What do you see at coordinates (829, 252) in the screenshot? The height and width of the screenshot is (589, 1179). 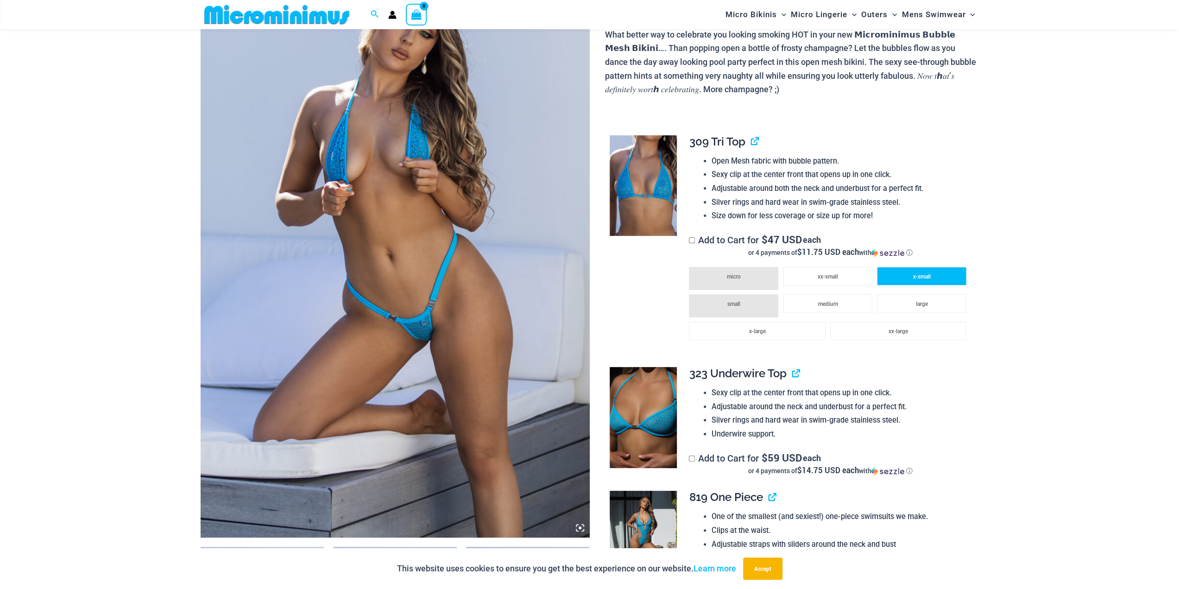 I see `div: or 4 payments of$11.75 USD eachwithSezzle Click to learn more about Sezzle` at bounding box center [829, 252].